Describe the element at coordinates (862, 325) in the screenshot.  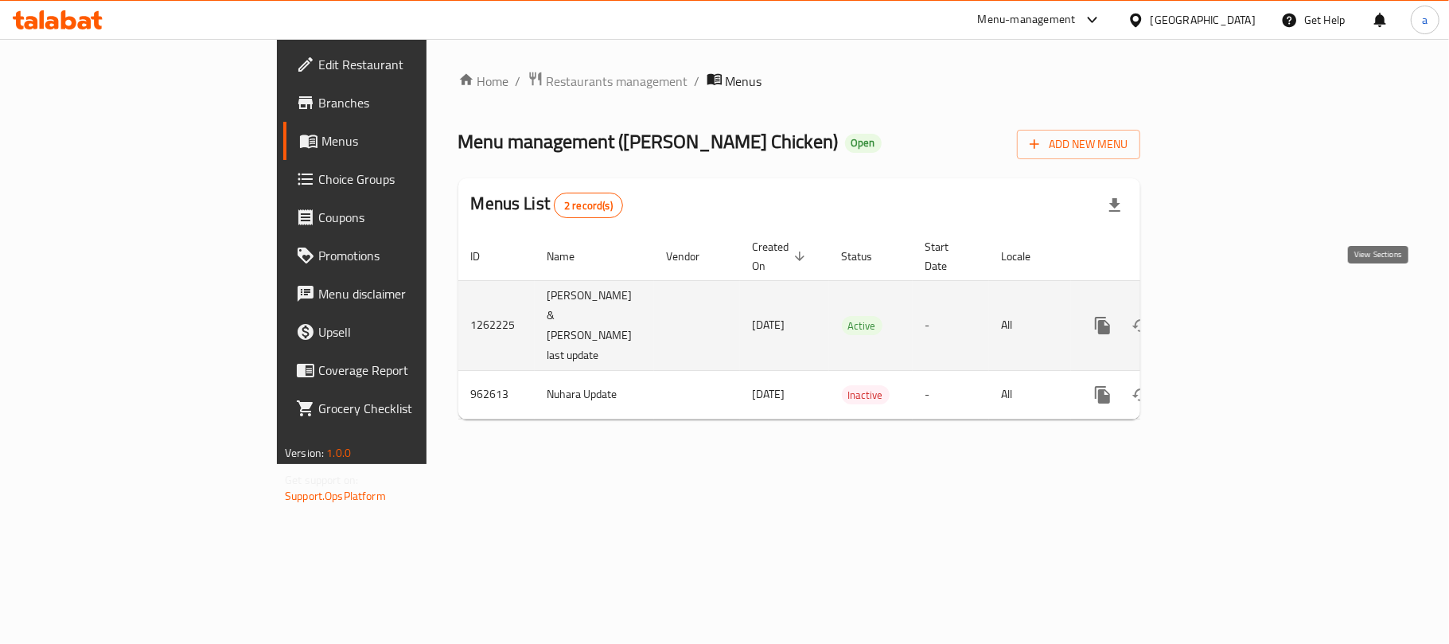
I see `span: Active` at that location.